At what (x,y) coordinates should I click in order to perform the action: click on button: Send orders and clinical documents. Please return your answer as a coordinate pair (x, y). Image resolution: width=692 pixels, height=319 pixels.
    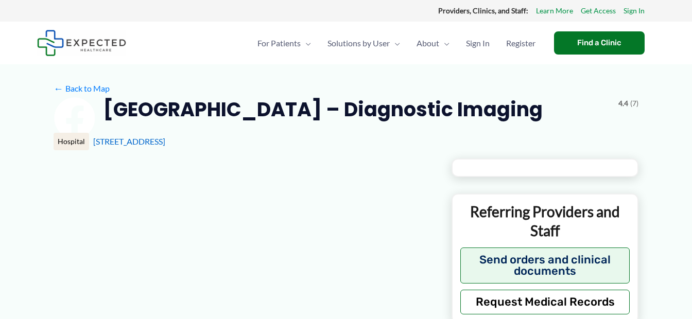
    Looking at the image, I should click on (545, 266).